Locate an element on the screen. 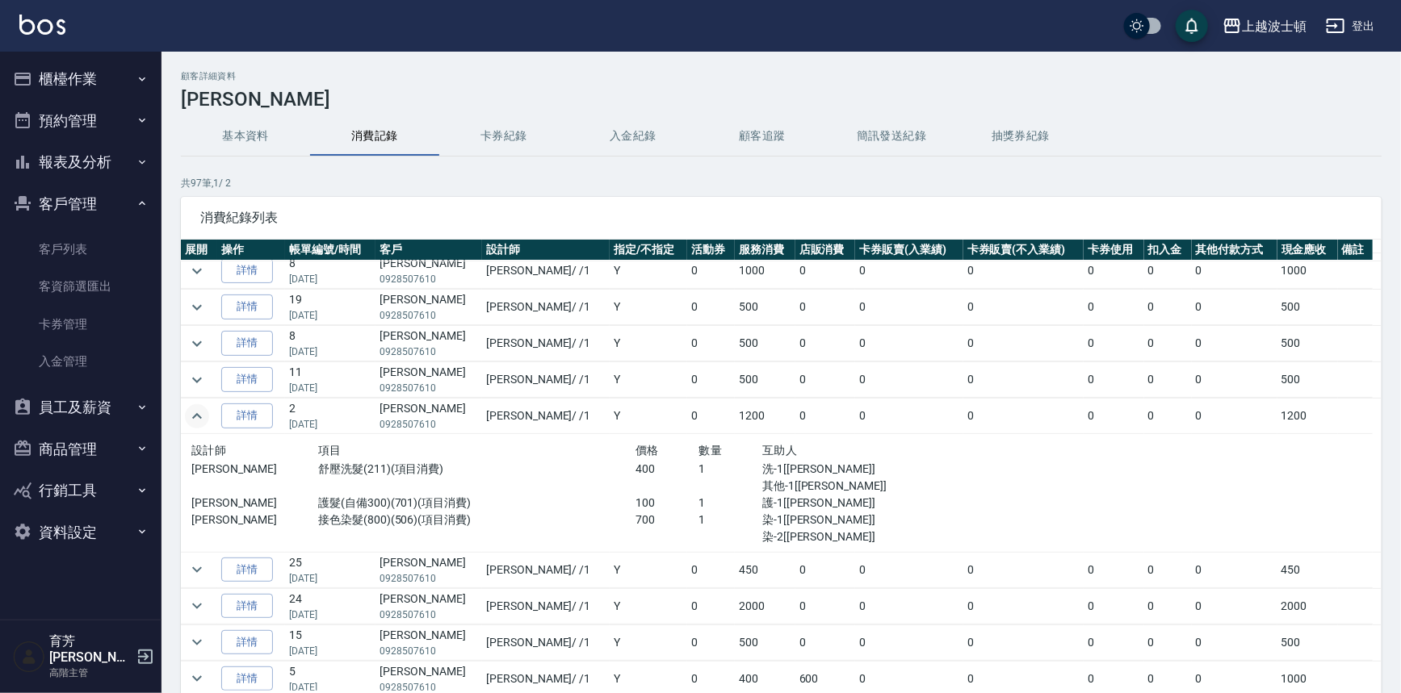 This screenshot has width=1401, height=693. th: 其他付款方式 is located at coordinates (1234, 250).